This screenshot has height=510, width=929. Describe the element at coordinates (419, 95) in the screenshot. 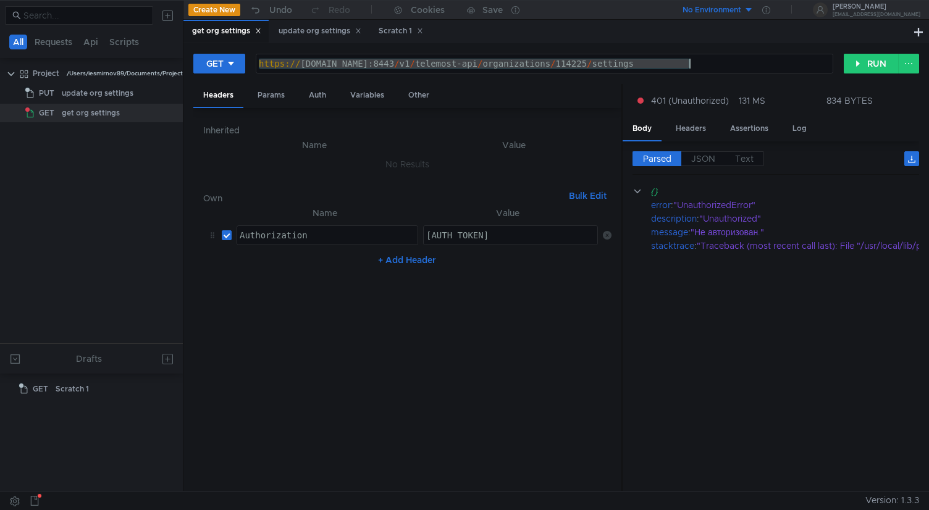

I see `div: Other` at that location.